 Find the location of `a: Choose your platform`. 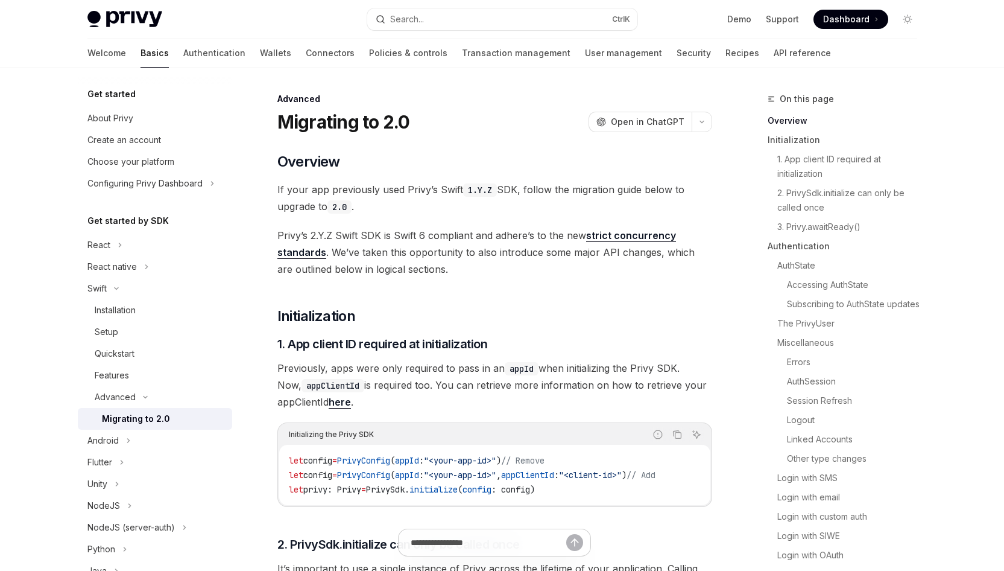

a: Choose your platform is located at coordinates (155, 162).